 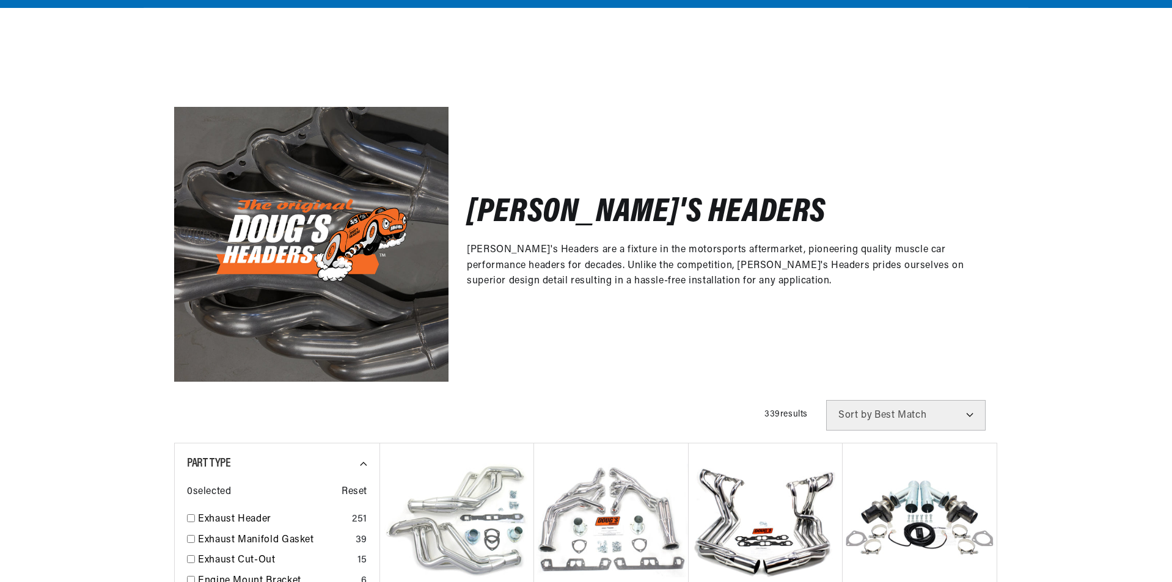 I want to click on span: Sort by, so click(x=855, y=416).